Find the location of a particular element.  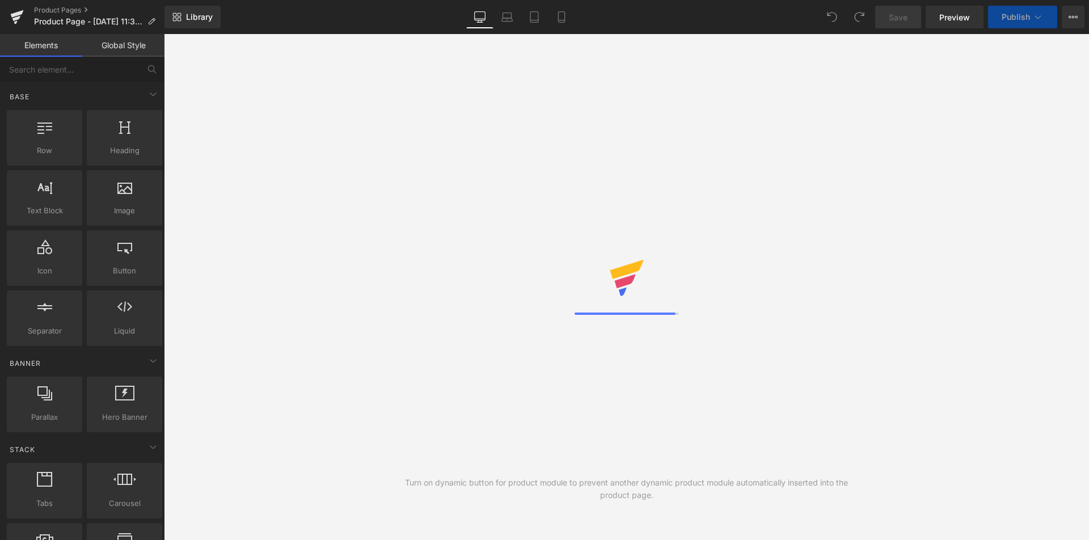

span: Banner is located at coordinates (25, 363).